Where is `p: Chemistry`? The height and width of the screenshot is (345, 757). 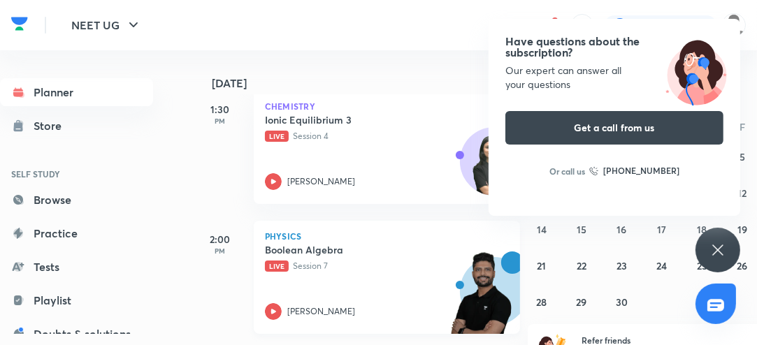 p: Chemistry is located at coordinates (387, 106).